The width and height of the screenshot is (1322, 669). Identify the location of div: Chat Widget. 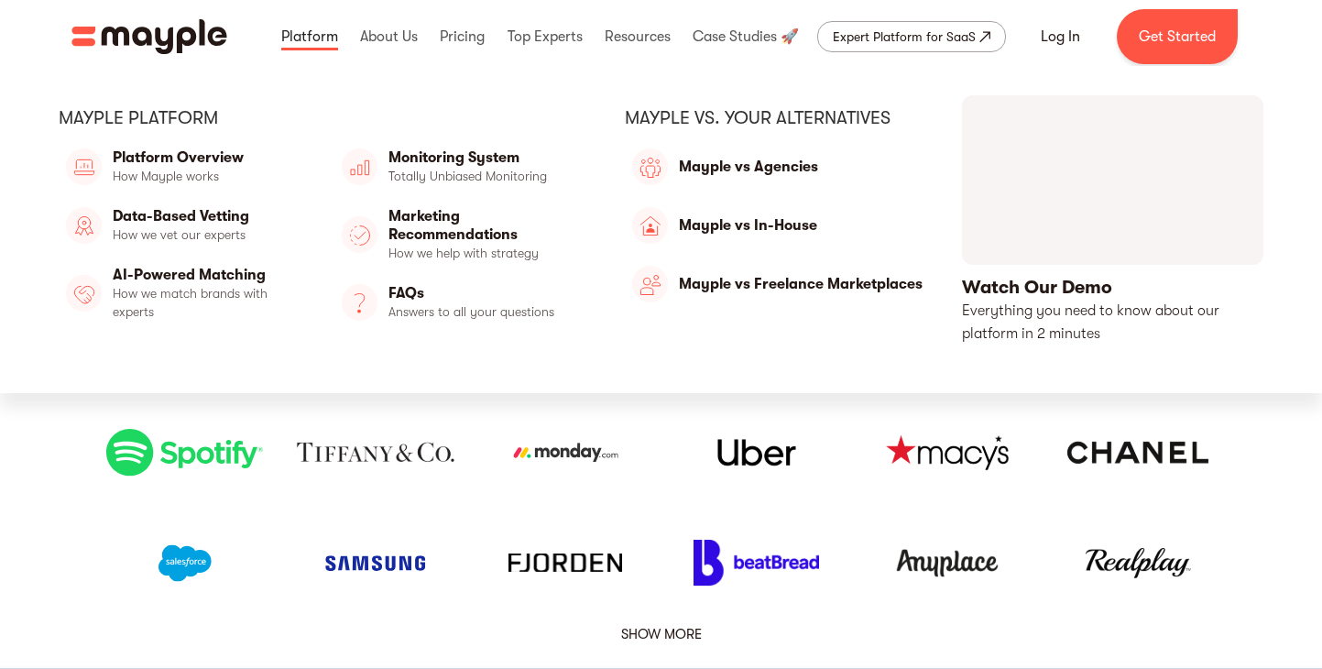
(1157, 562).